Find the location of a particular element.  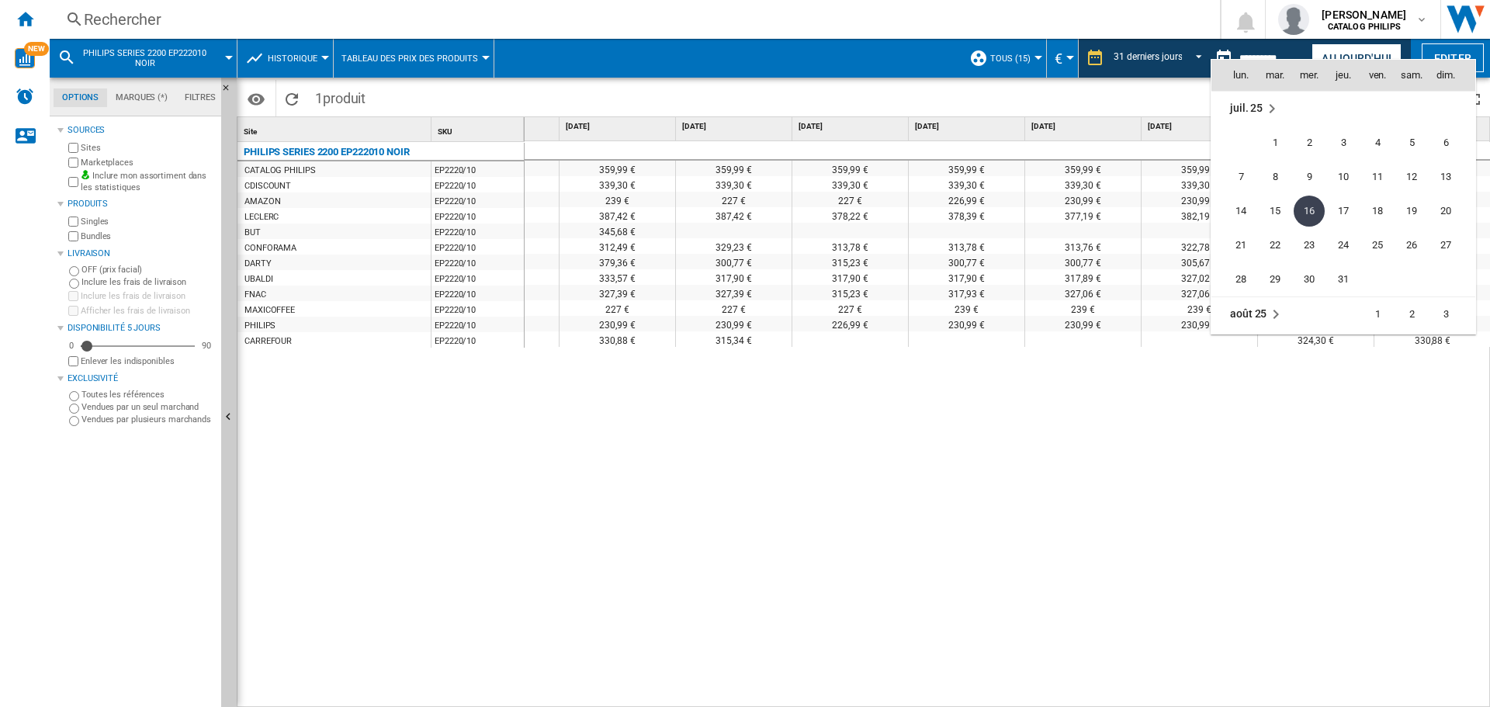

td: July 2025 is located at coordinates (1344, 108).